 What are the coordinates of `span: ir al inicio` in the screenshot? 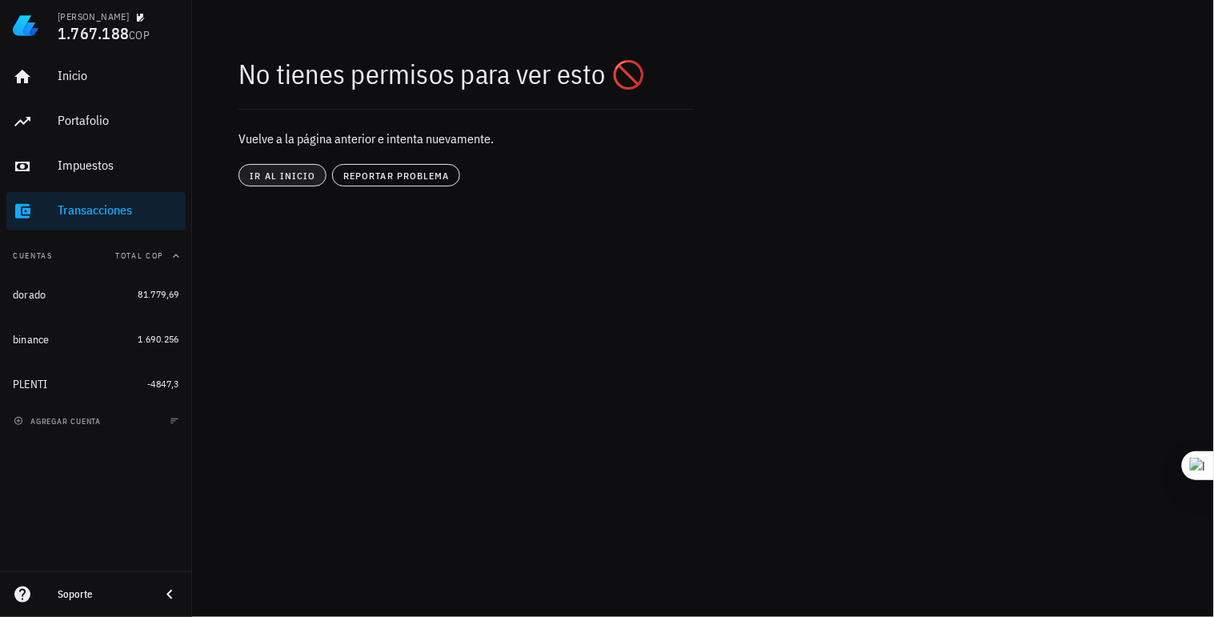 It's located at (282, 175).